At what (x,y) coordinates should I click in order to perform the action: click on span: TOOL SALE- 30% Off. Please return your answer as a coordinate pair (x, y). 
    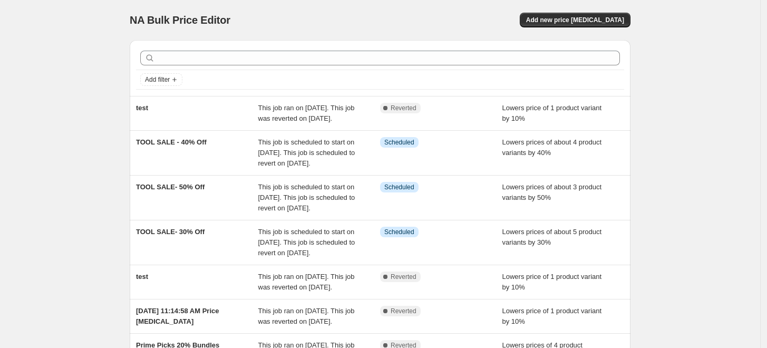
    Looking at the image, I should click on (170, 231).